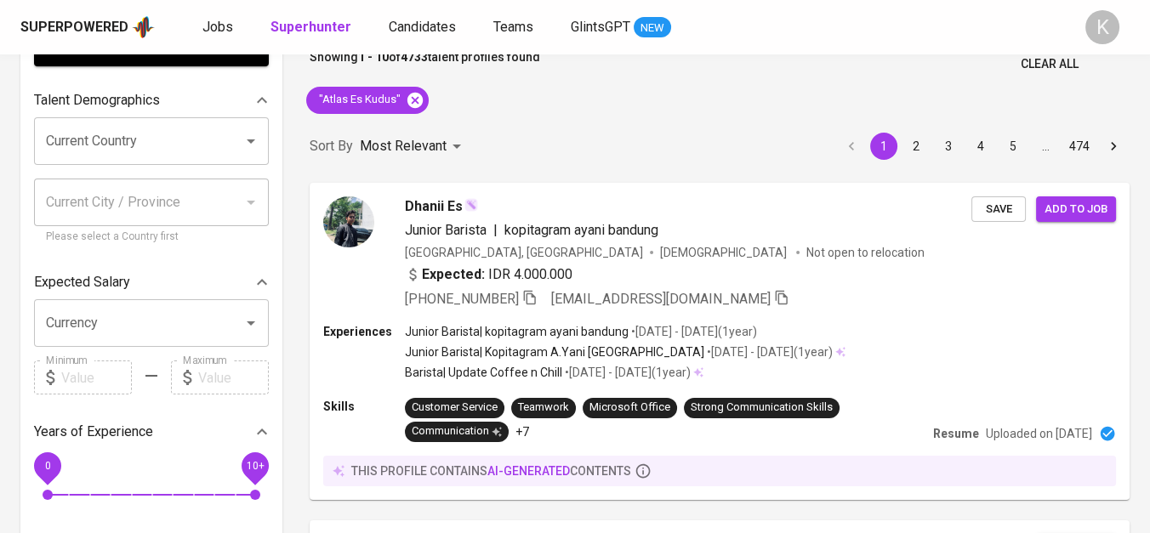  What do you see at coordinates (516, 332) in the screenshot?
I see `p: Junior Barista | kopitagram ayani bandung` at bounding box center [516, 332].